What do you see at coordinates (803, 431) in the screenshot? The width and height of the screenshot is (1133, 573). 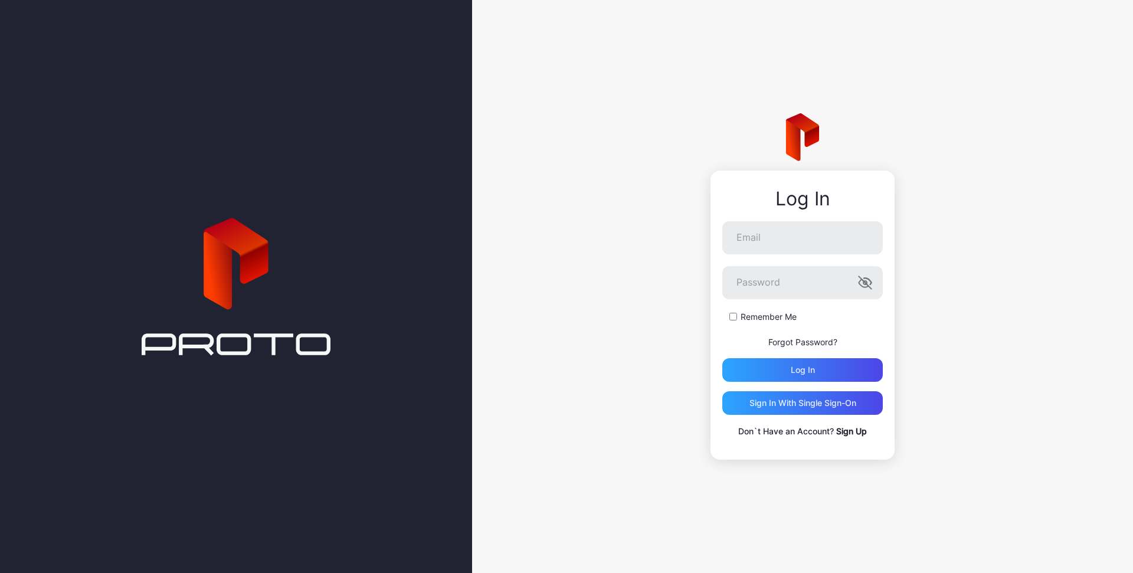 I see `p: Don`t Have an Account?` at bounding box center [803, 431].